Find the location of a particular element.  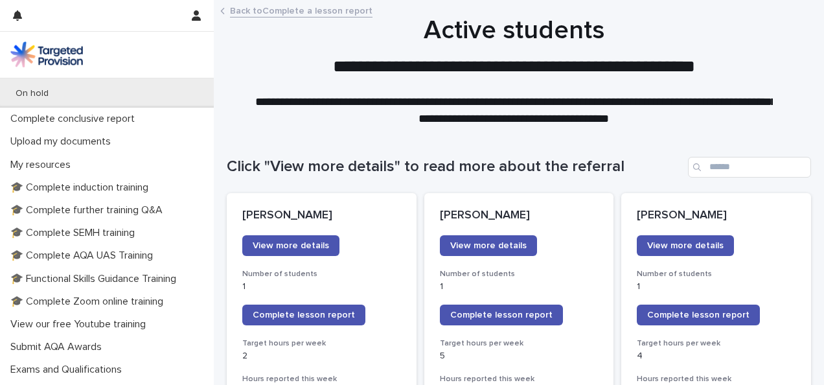

p: View our free Youtube training is located at coordinates (80, 324).